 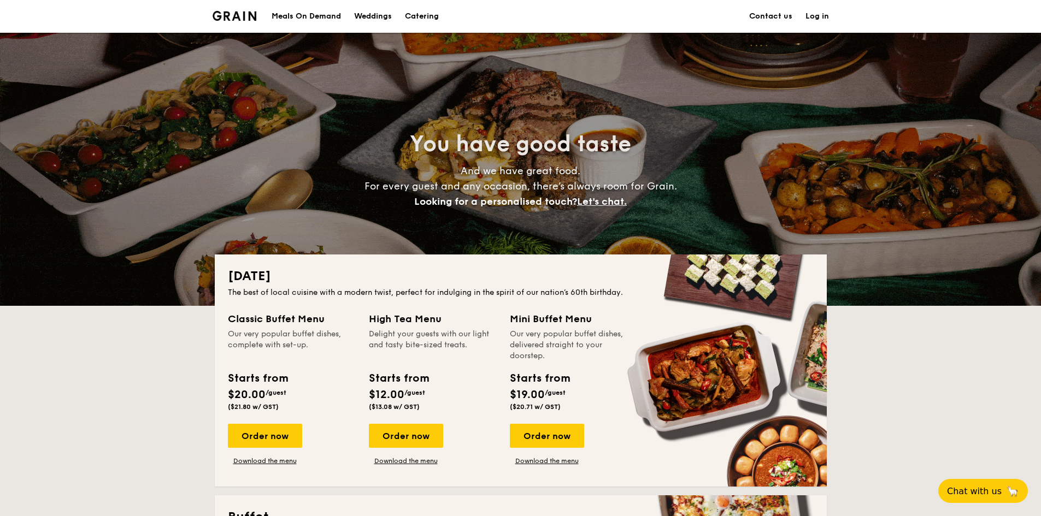 I want to click on span: $19.00, so click(x=527, y=395).